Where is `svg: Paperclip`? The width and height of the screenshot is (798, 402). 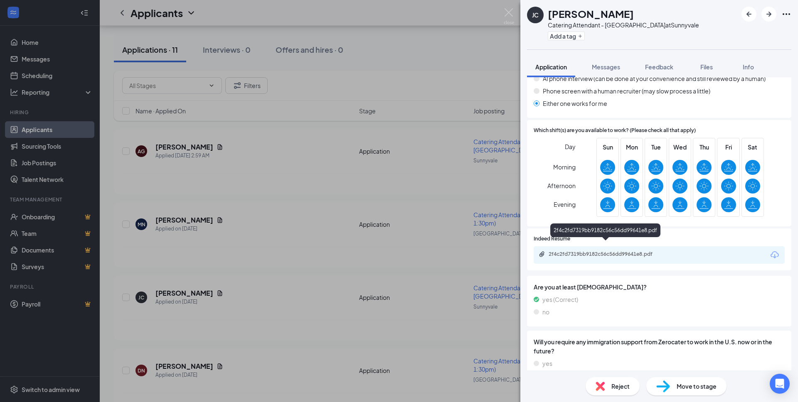 svg: Paperclip is located at coordinates (542, 254).